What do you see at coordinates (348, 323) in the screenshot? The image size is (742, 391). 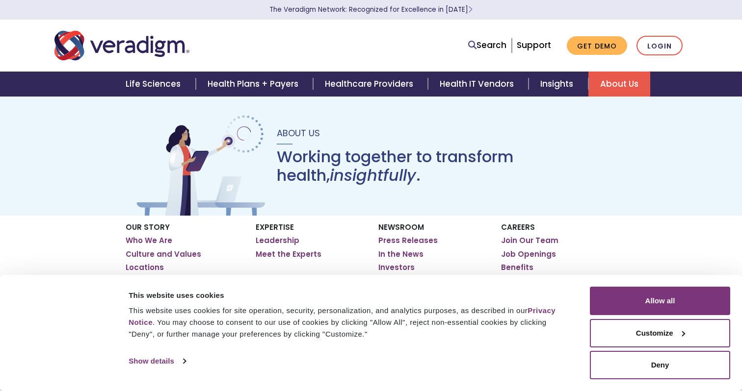 I see `div: This website uses cookies for site operation, security, personalization, and analytics purposes, ...` at bounding box center [348, 323].